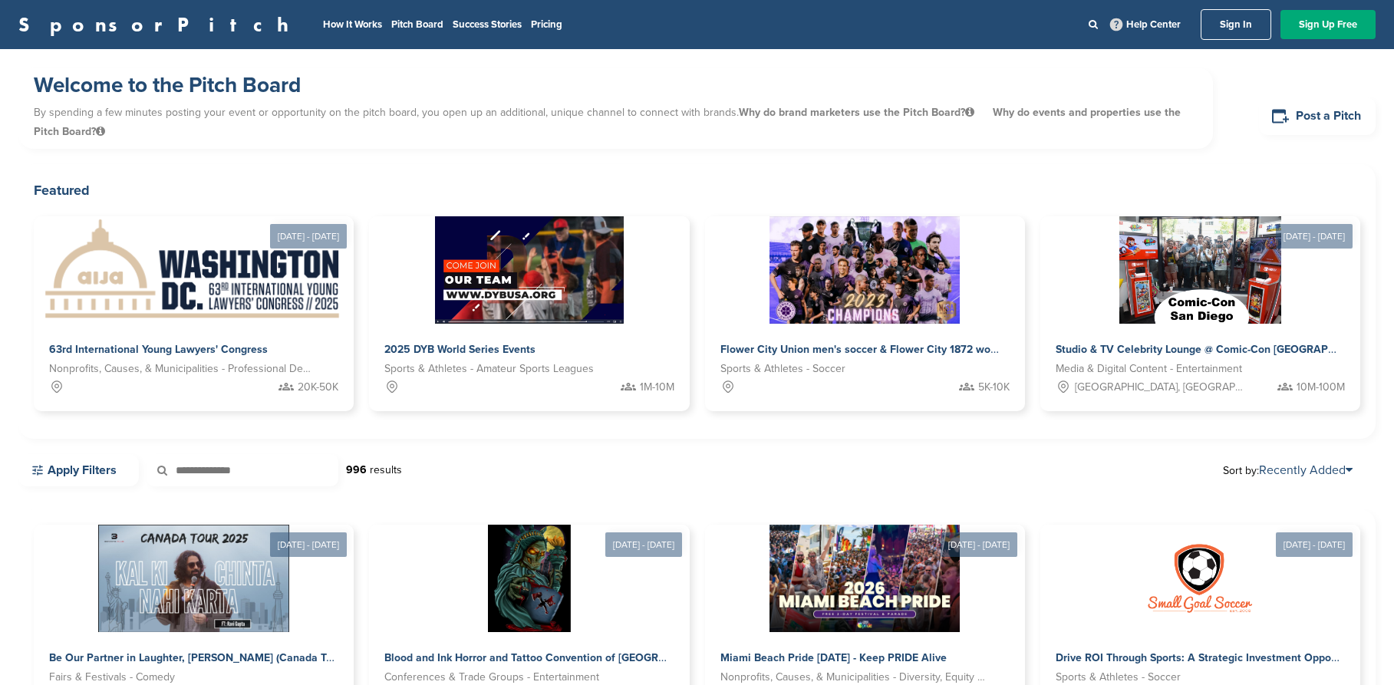 This screenshot has width=1394, height=685. What do you see at coordinates (489, 369) in the screenshot?
I see `span: Sports & Athletes - Amateur Sports Leagues` at bounding box center [489, 369].